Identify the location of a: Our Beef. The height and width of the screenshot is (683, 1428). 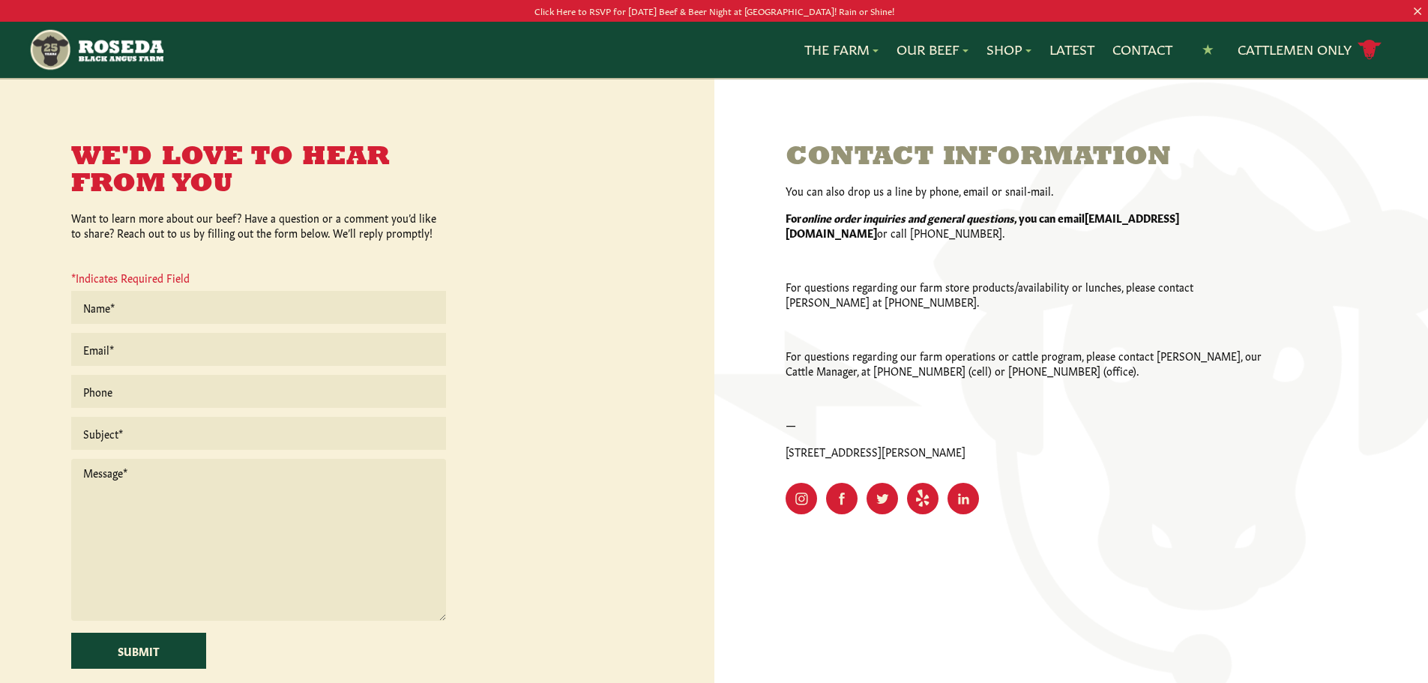
(932, 49).